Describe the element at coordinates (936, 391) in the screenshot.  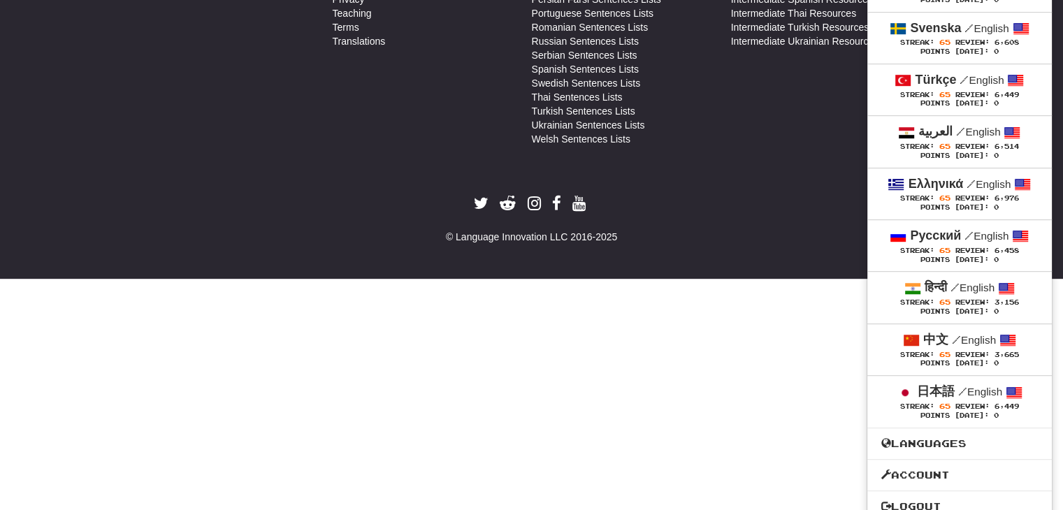
I see `strong: 日本語` at that location.